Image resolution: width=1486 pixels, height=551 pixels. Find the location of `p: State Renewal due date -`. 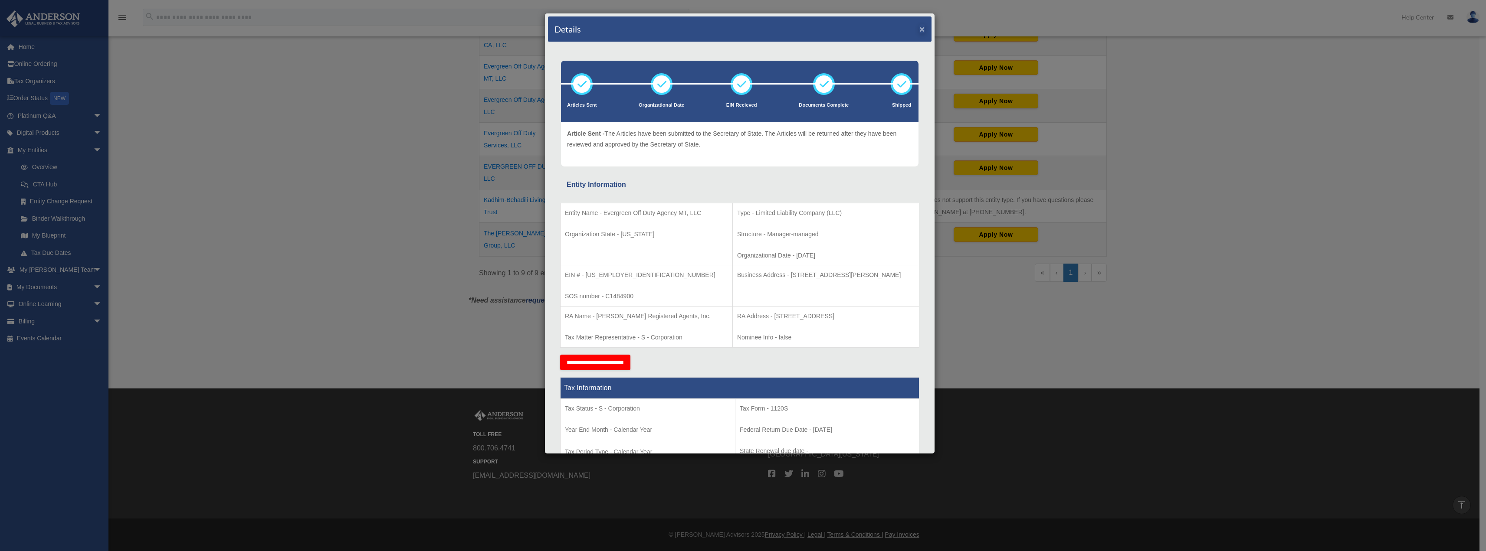

p: State Renewal due date - is located at coordinates (827, 451).